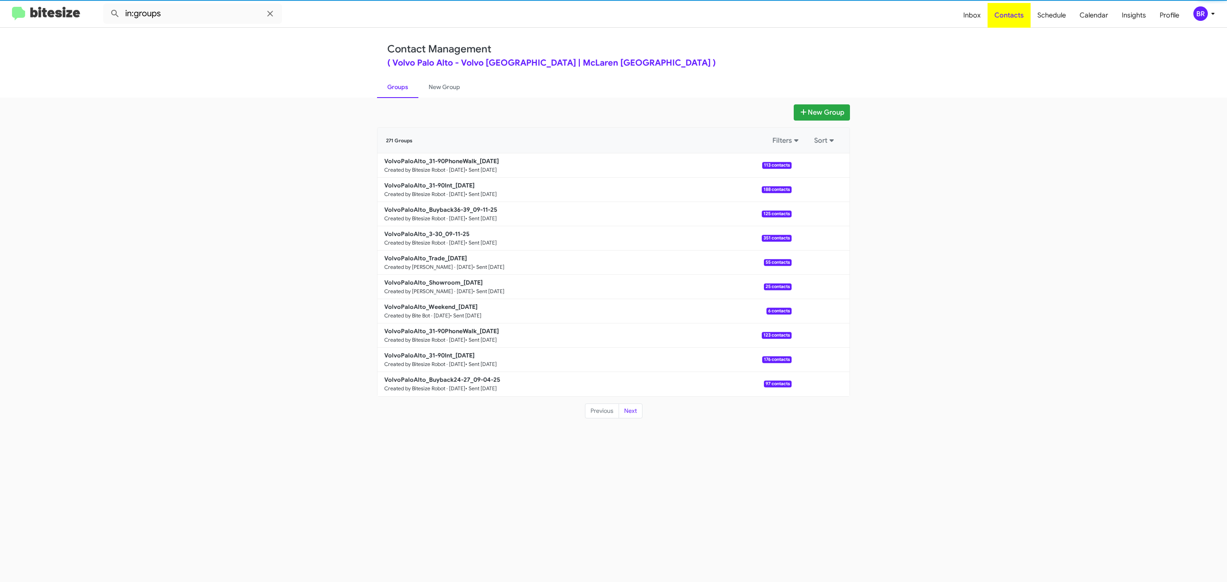 The image size is (1227, 582). Describe the element at coordinates (427, 234) in the screenshot. I see `b: VolvoPaloAlto_3-30_09-11-25` at that location.